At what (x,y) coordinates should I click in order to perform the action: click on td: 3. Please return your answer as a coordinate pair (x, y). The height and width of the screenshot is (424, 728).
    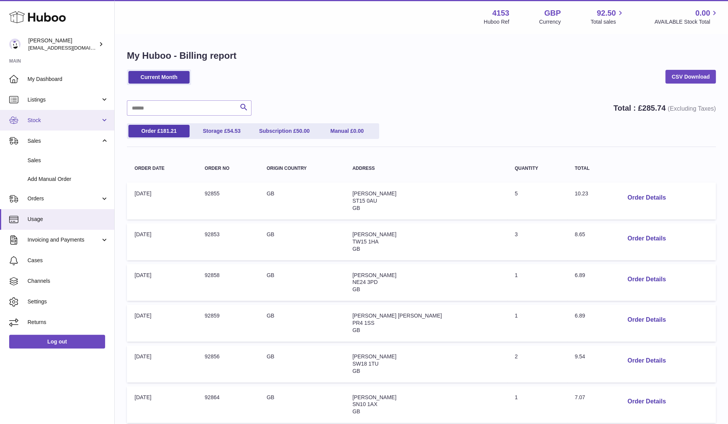
    Looking at the image, I should click on (537, 242).